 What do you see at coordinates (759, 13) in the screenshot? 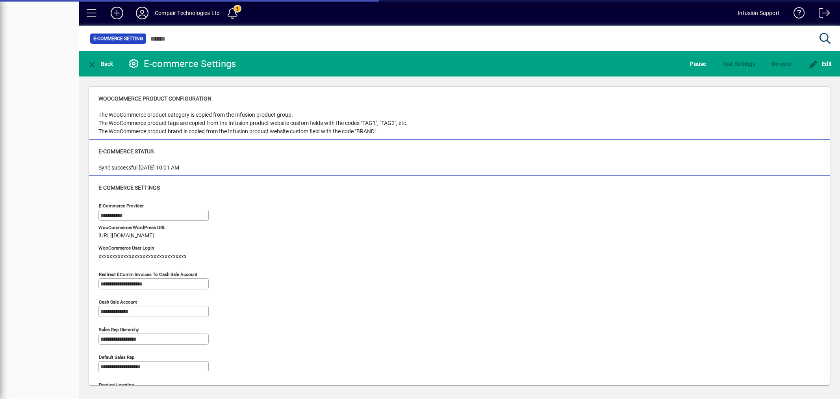
I see `div: Infusion Support` at bounding box center [759, 13].